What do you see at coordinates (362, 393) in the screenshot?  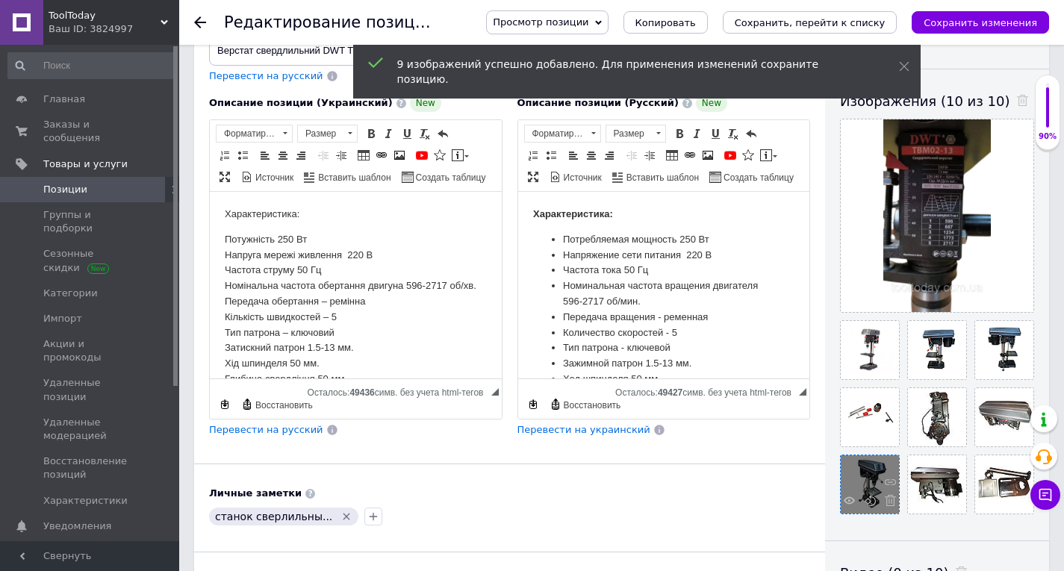 I see `span: 49436` at bounding box center [362, 393].